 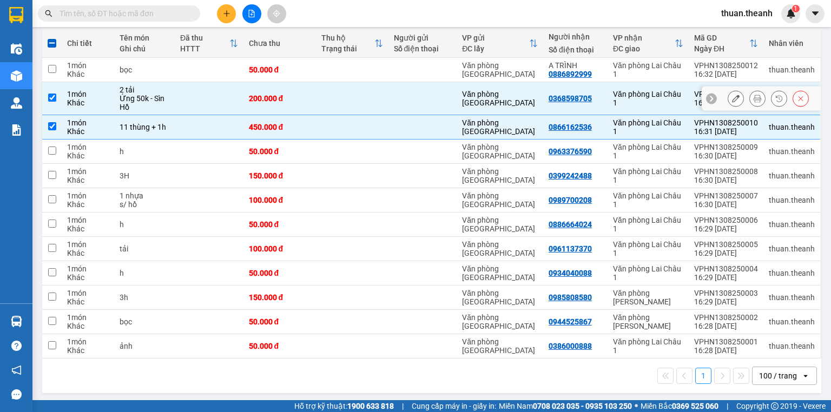 I want to click on div: VPHN1308250008, so click(x=726, y=171).